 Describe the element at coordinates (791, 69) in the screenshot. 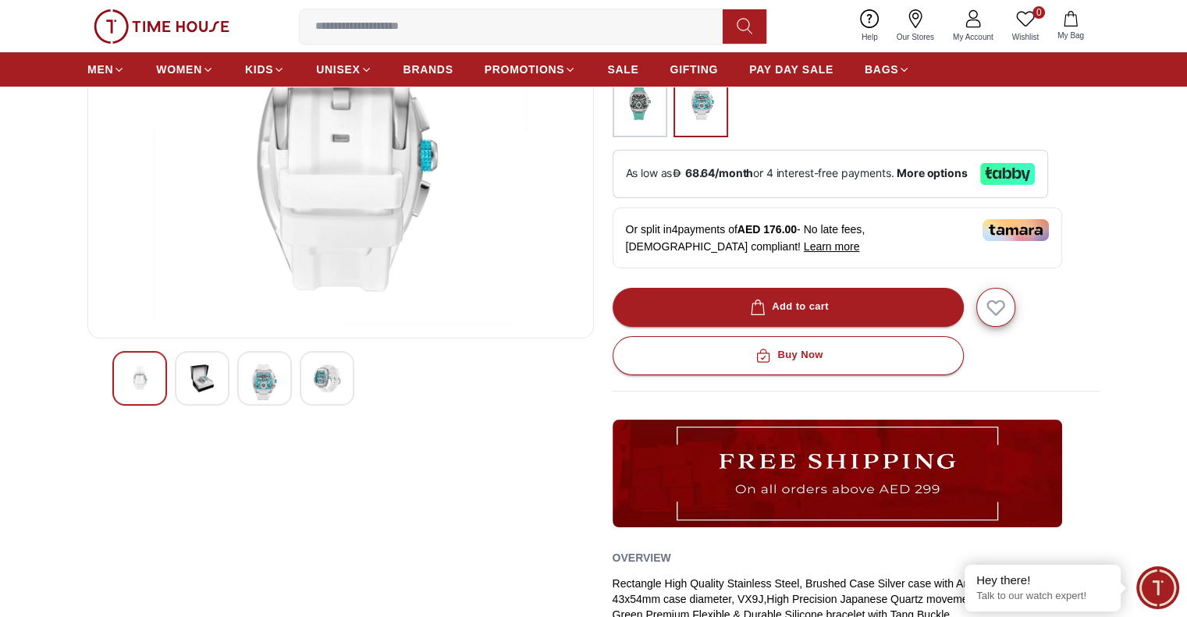

I see `span: PAY DAY SALE` at that location.